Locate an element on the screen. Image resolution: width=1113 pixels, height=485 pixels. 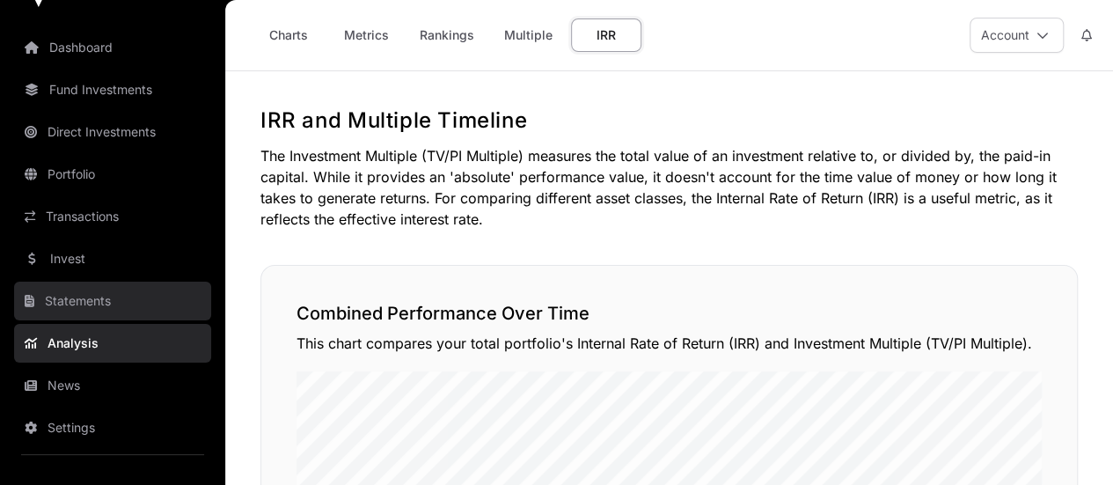
a: Direct Investments is located at coordinates (113, 132).